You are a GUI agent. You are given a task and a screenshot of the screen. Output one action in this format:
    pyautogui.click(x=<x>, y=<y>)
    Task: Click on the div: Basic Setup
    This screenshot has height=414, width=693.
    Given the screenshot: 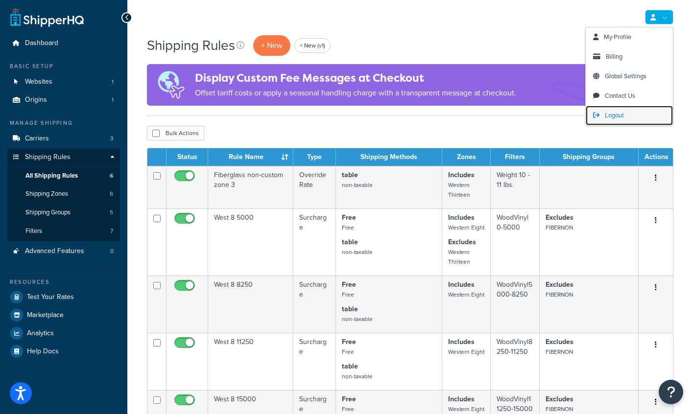 What is the action you would take?
    pyautogui.click(x=64, y=66)
    